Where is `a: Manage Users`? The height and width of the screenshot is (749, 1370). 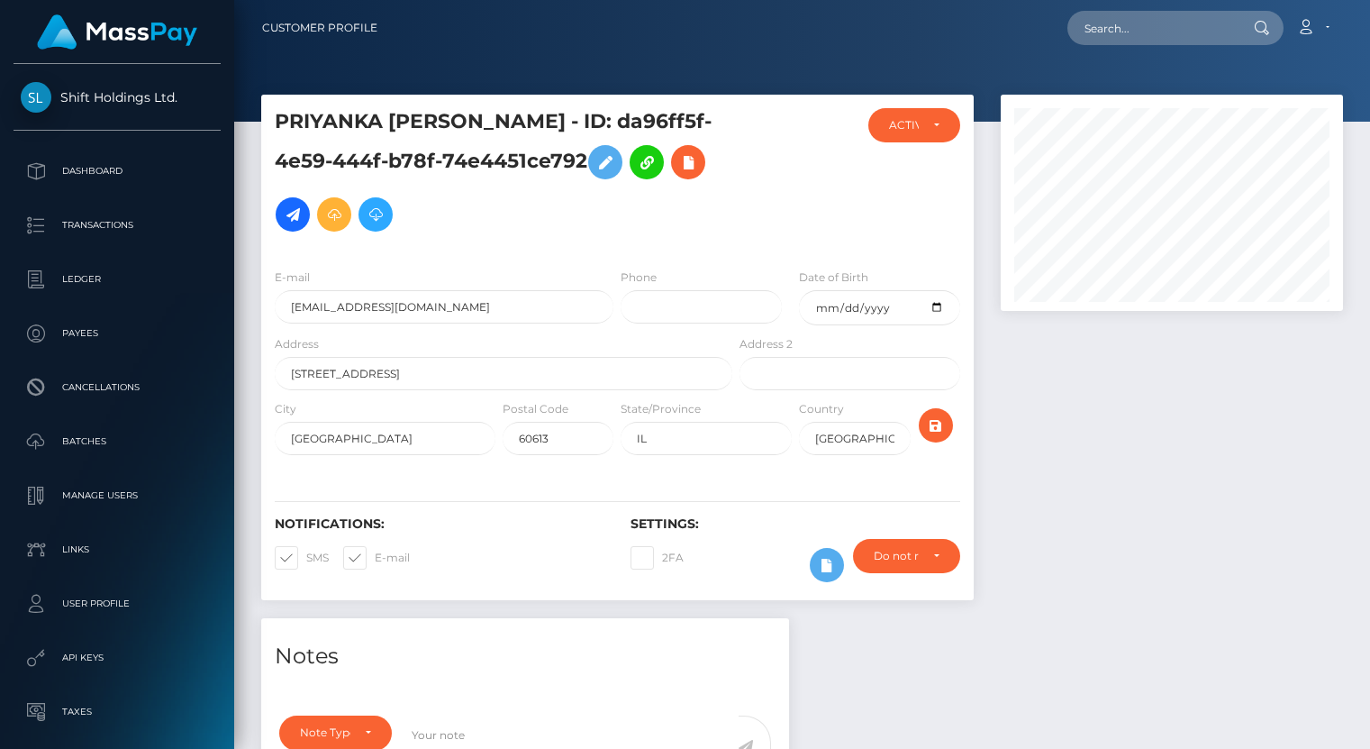 a: Manage Users is located at coordinates (117, 495).